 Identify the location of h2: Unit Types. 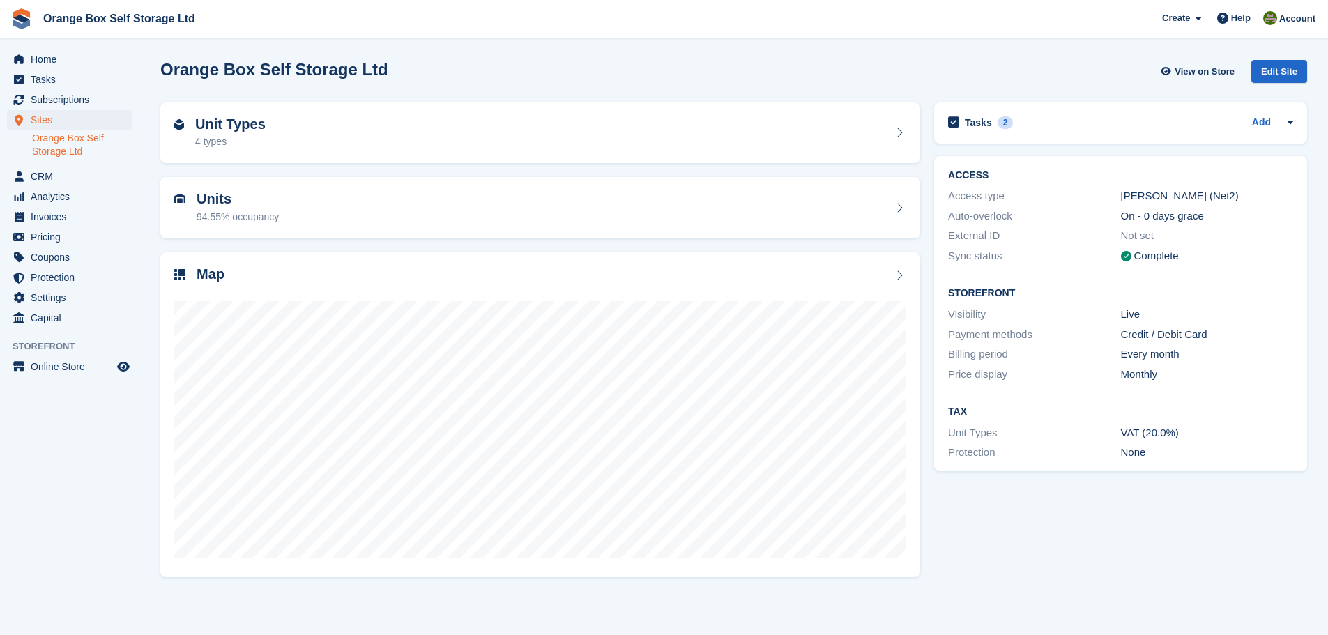
(230, 124).